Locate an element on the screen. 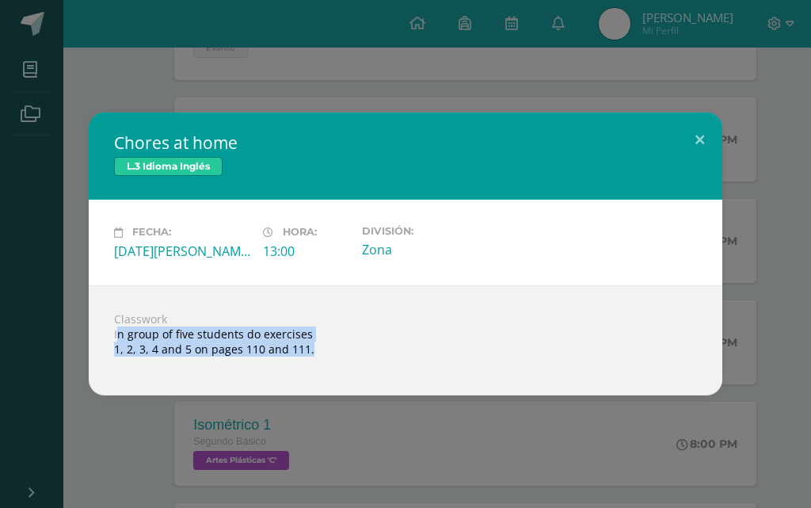  span: Hora: is located at coordinates (299, 232).